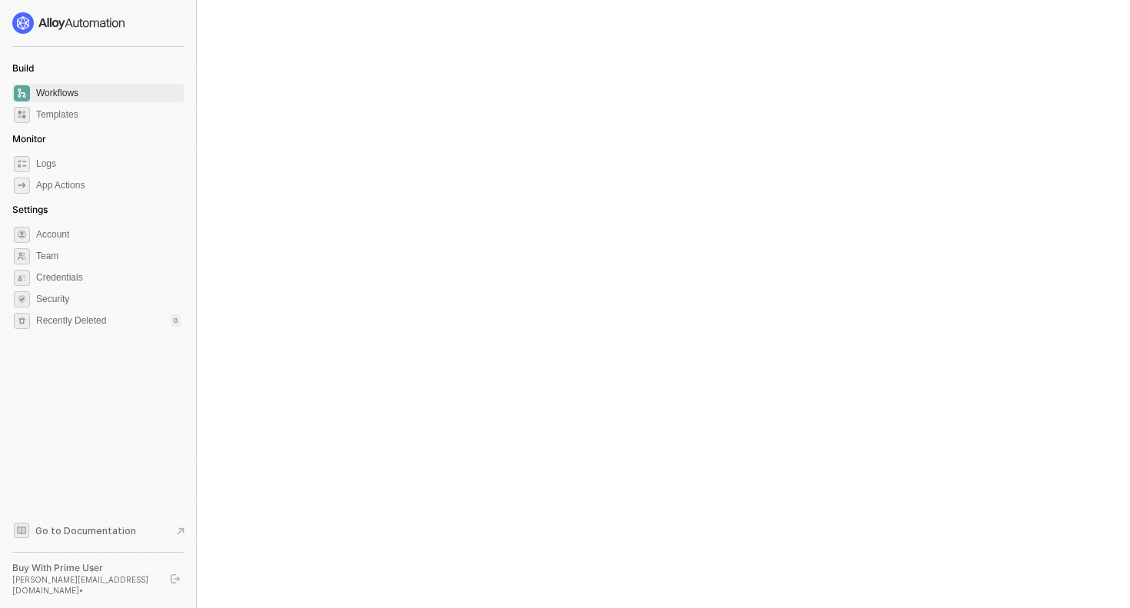  I want to click on span: document-arrow, so click(181, 531).